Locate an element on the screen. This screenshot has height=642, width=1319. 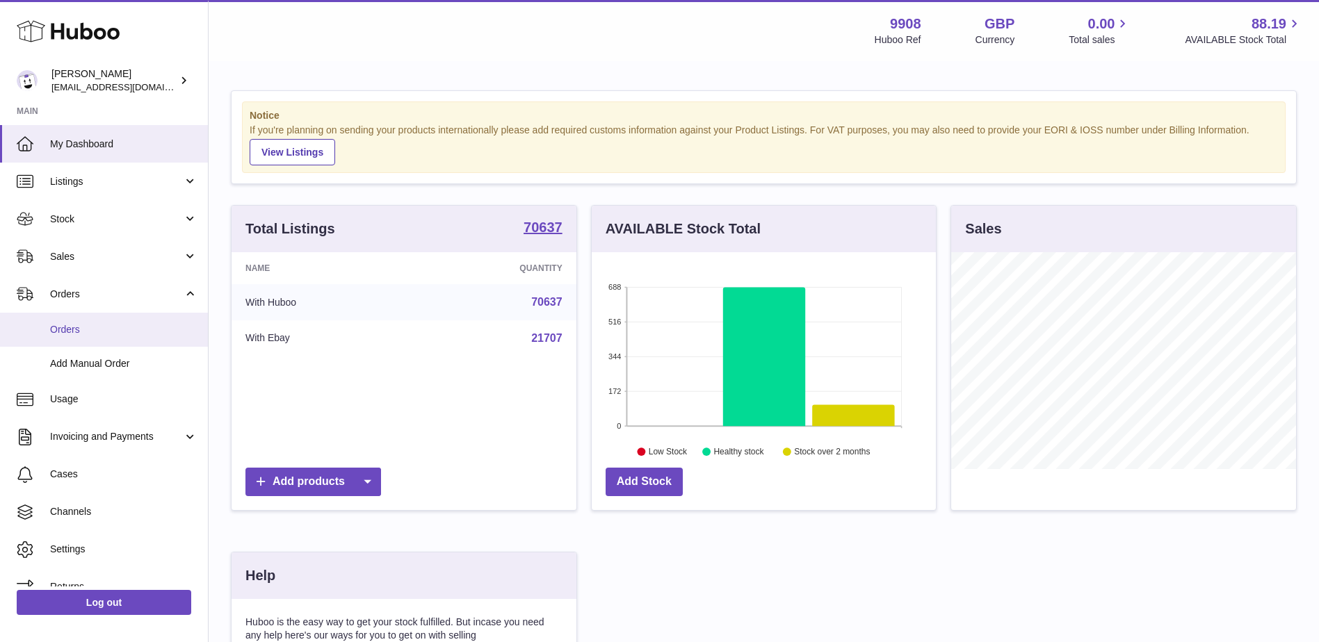
a: Log out is located at coordinates (104, 603).